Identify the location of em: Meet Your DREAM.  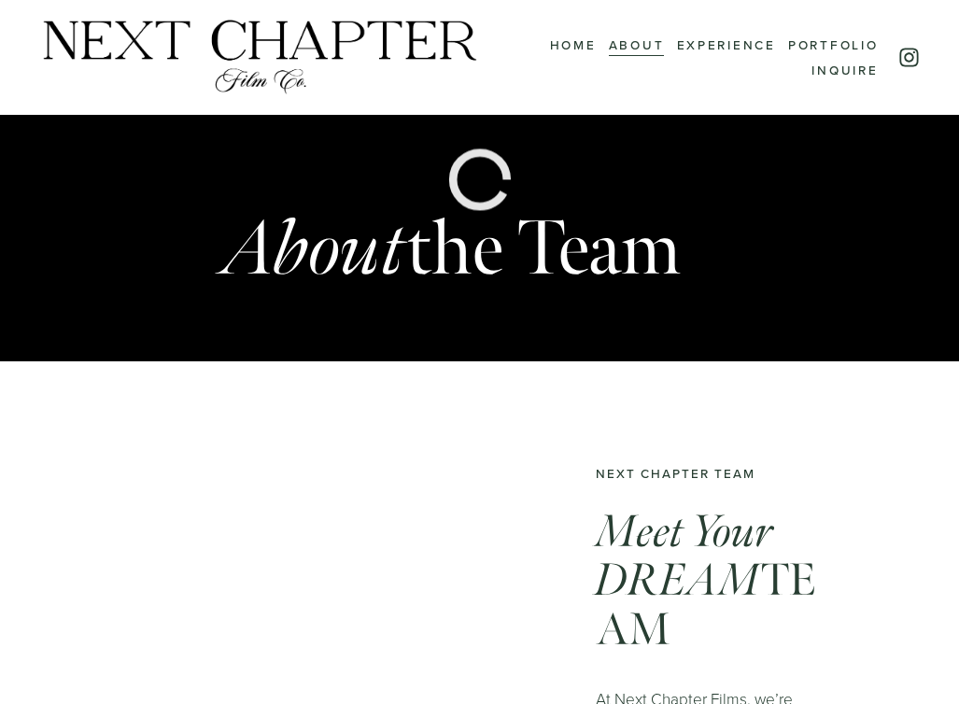
(689, 557).